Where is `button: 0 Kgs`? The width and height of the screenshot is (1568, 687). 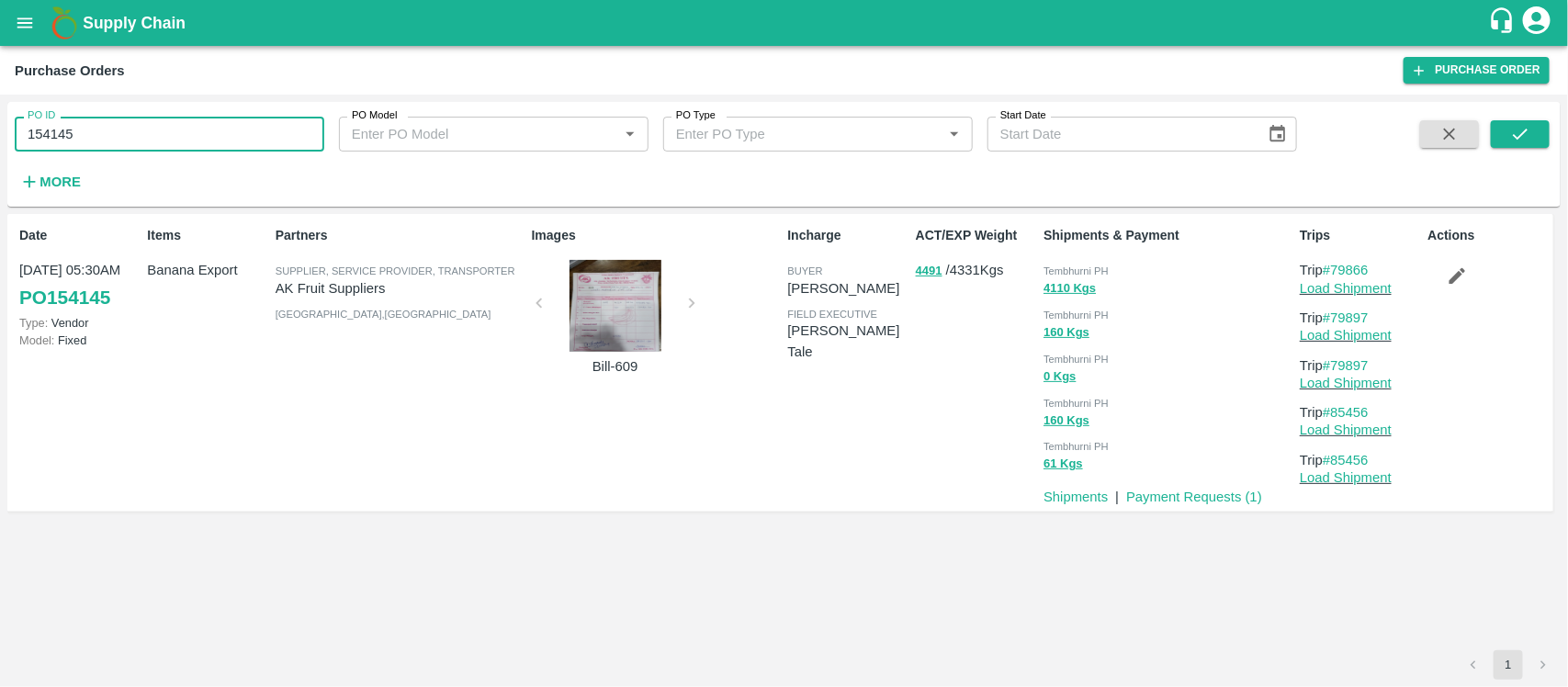
button: 0 Kgs is located at coordinates (1059, 377).